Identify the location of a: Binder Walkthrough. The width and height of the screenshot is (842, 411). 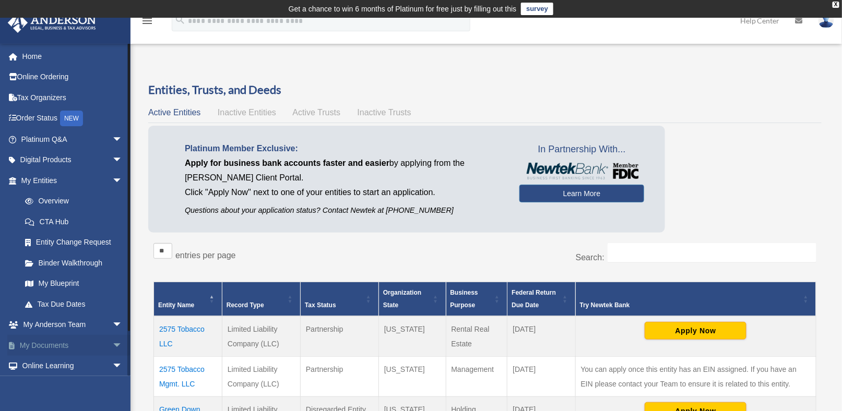
(74, 263).